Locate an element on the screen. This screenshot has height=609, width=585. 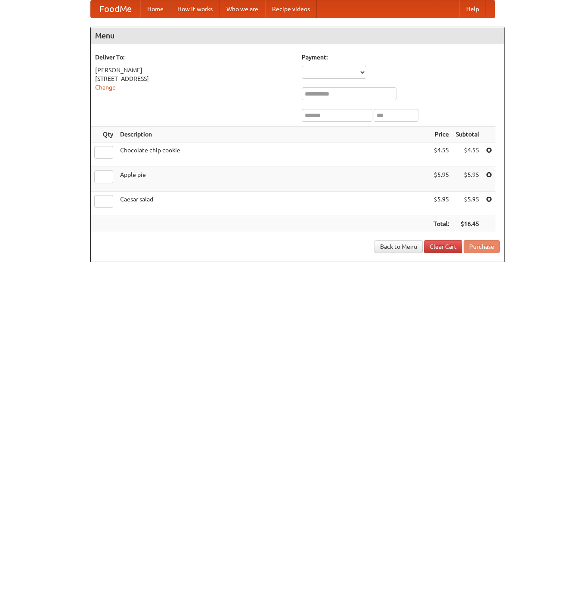
a: Who we are is located at coordinates (243, 9).